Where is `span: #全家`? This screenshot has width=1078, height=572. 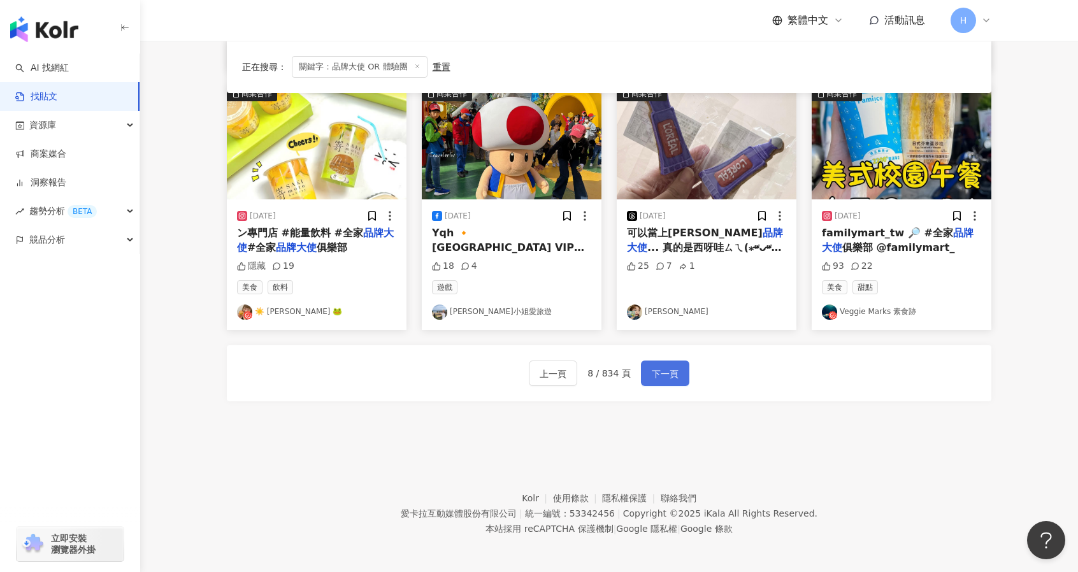
span: #全家 is located at coordinates (261, 247).